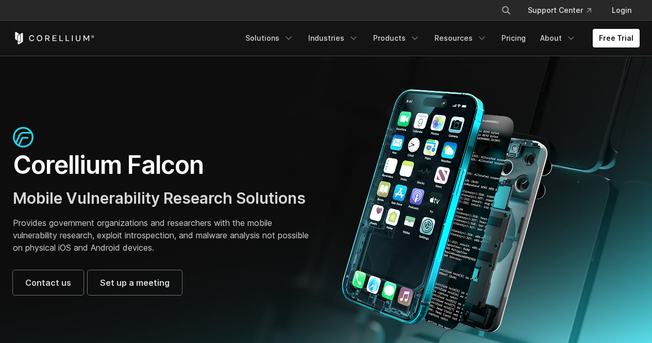 This screenshot has height=343, width=652. I want to click on a: Pricing, so click(513, 38).